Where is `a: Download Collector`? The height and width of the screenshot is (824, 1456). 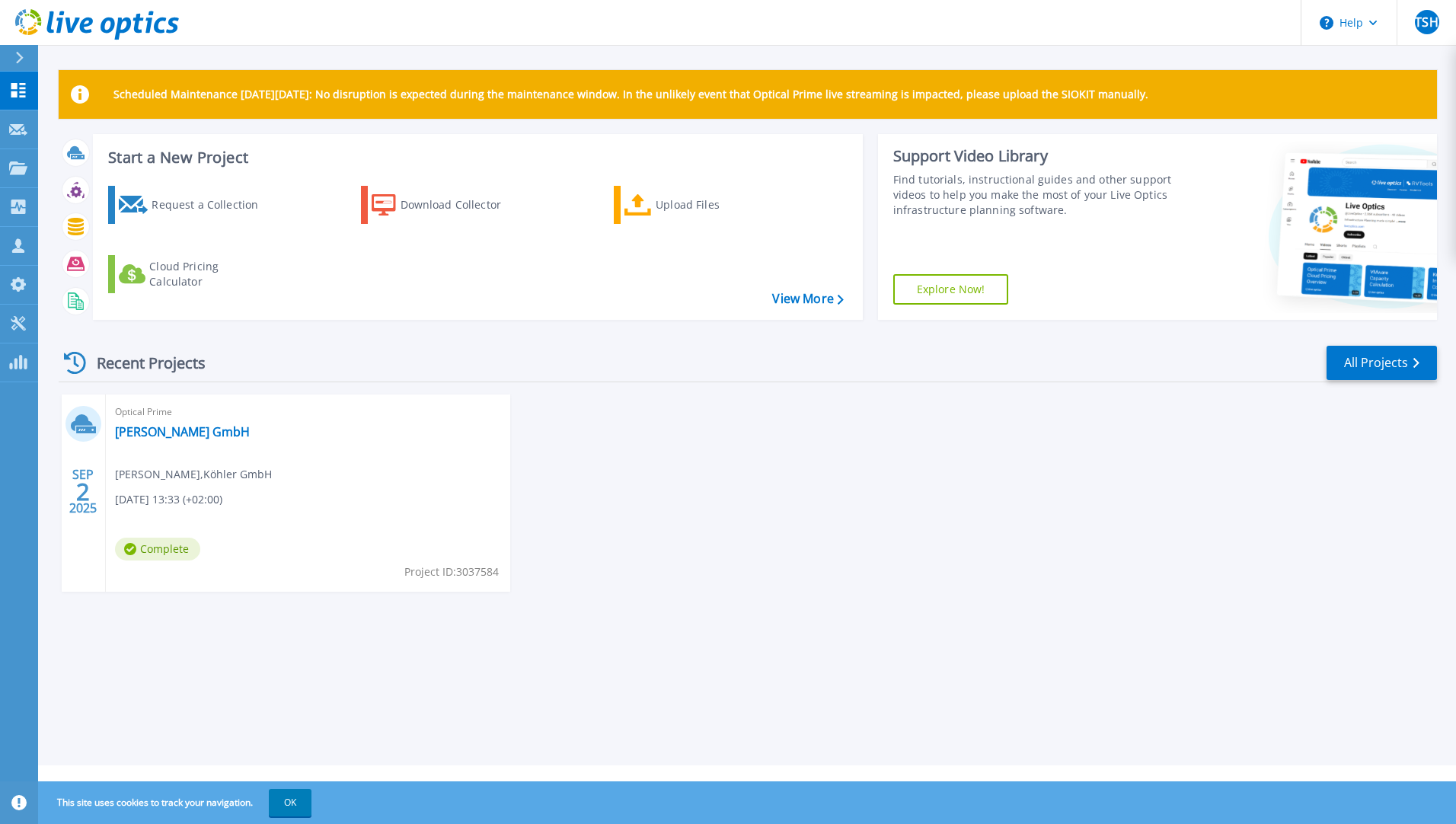
a: Download Collector is located at coordinates (446, 205).